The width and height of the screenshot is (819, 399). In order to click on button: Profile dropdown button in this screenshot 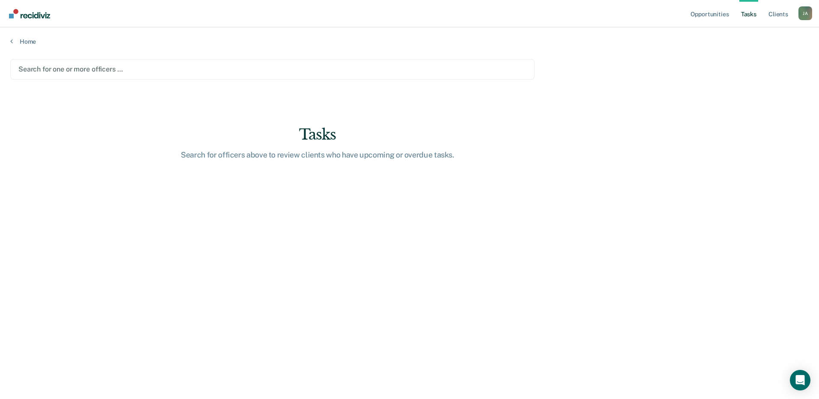, I will do `click(805, 13)`.